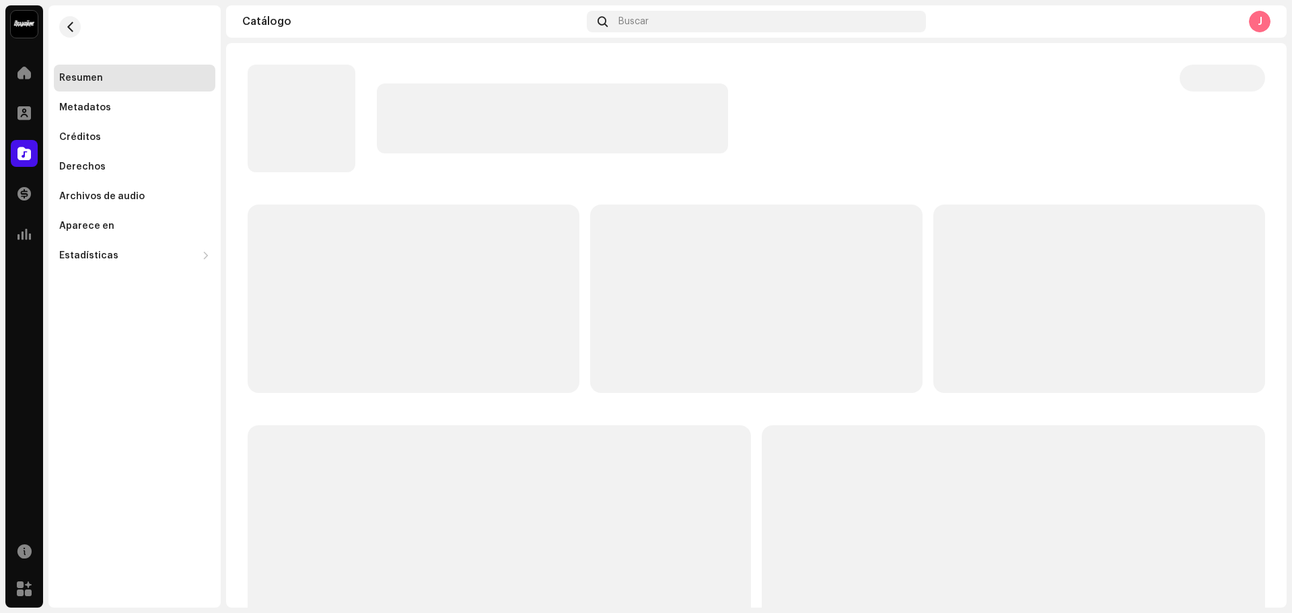  I want to click on img: 10370c6a-d0e2-4592-b8a2-38f444b0ca44, so click(24, 24).